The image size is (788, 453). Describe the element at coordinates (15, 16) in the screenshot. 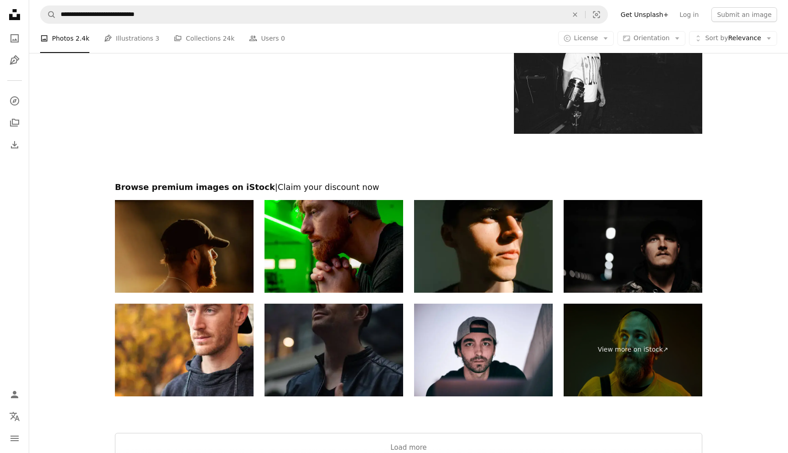

I see `a: Home — Unsplash` at that location.